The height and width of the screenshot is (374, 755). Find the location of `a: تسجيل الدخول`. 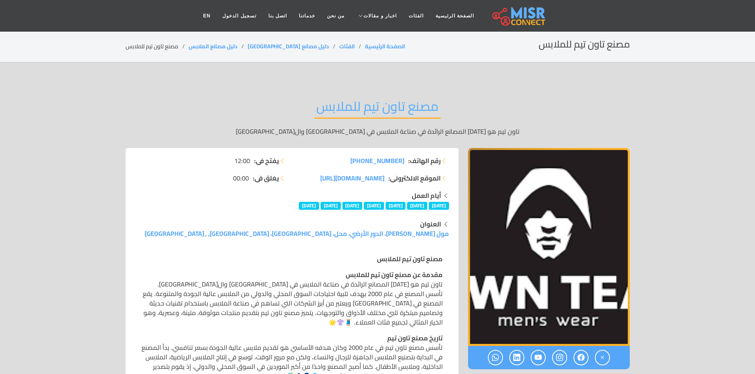

a: تسجيل الدخول is located at coordinates (239, 16).